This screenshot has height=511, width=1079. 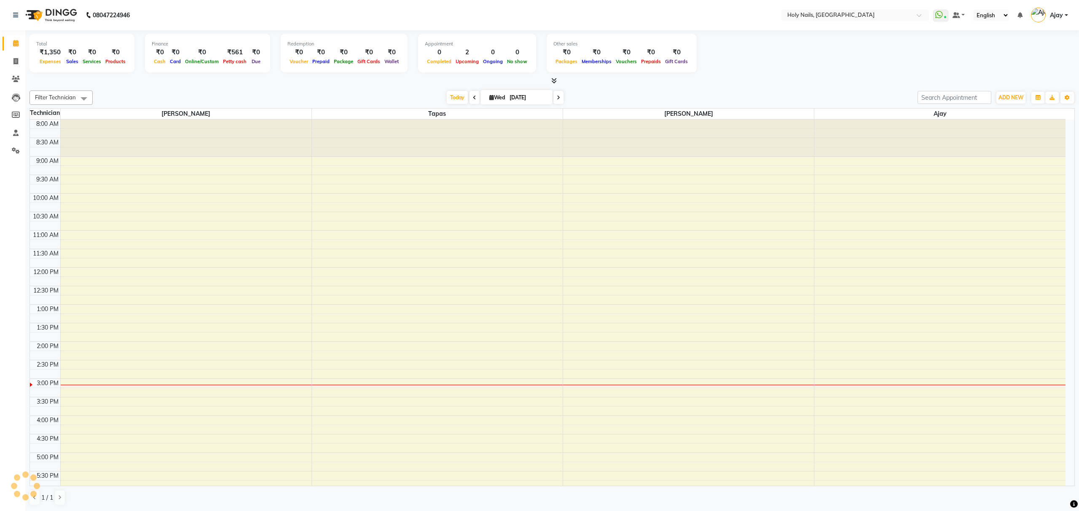 What do you see at coordinates (47, 161) in the screenshot?
I see `div: 9:00 AM` at bounding box center [47, 161].